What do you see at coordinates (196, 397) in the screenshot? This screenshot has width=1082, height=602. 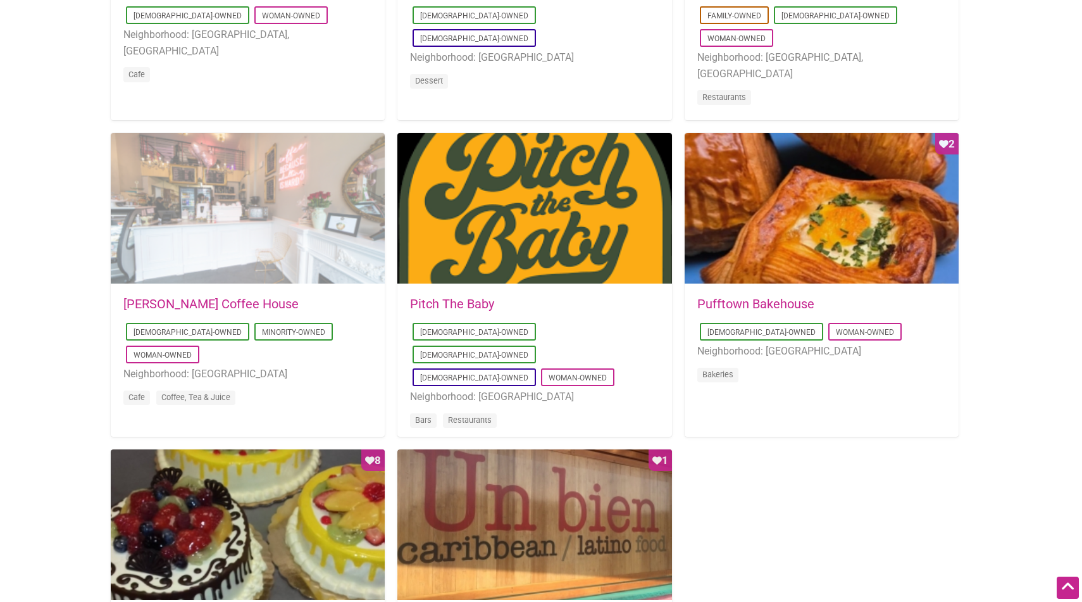 I see `a: Coffee, Tea & Juice` at bounding box center [196, 397].